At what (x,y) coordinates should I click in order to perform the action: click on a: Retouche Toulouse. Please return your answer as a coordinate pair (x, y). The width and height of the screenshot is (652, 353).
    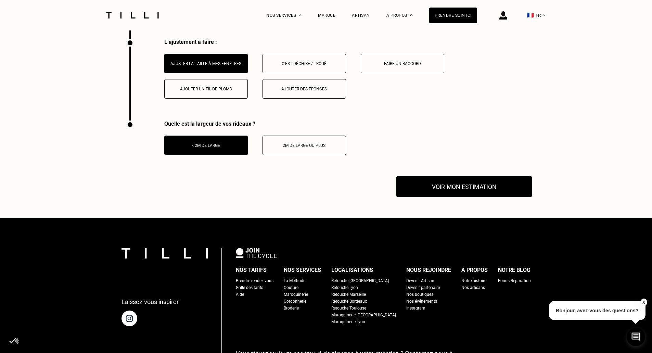
    Looking at the image, I should click on (349, 308).